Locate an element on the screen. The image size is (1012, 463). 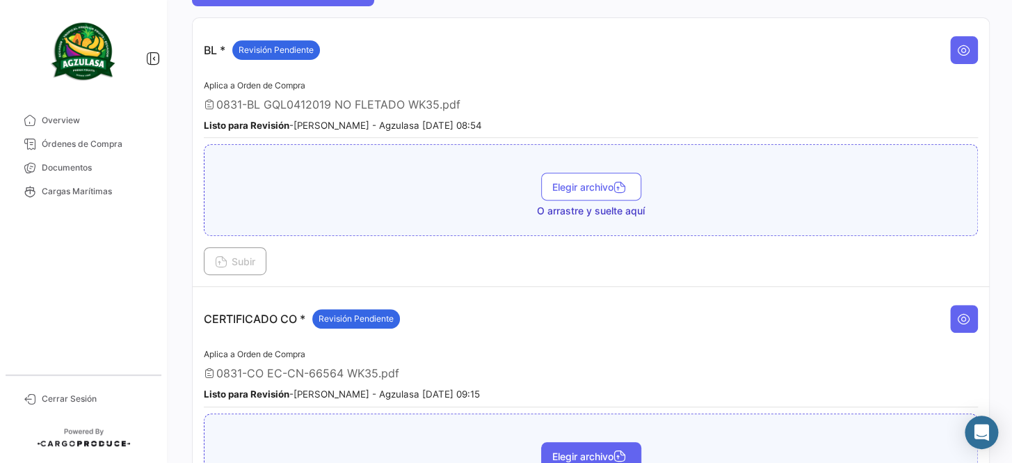
span: Cargas Marítimas is located at coordinates (96, 191).